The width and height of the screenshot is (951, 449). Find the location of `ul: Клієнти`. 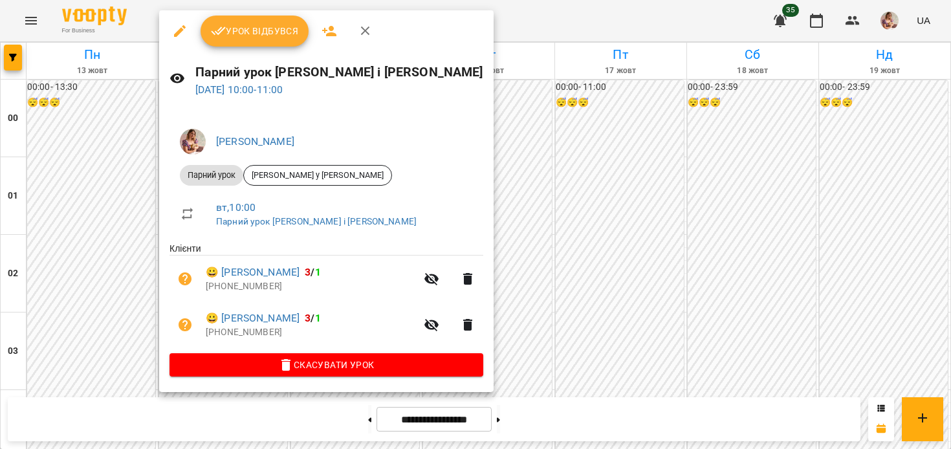

ul: Клієнти is located at coordinates (326, 297).